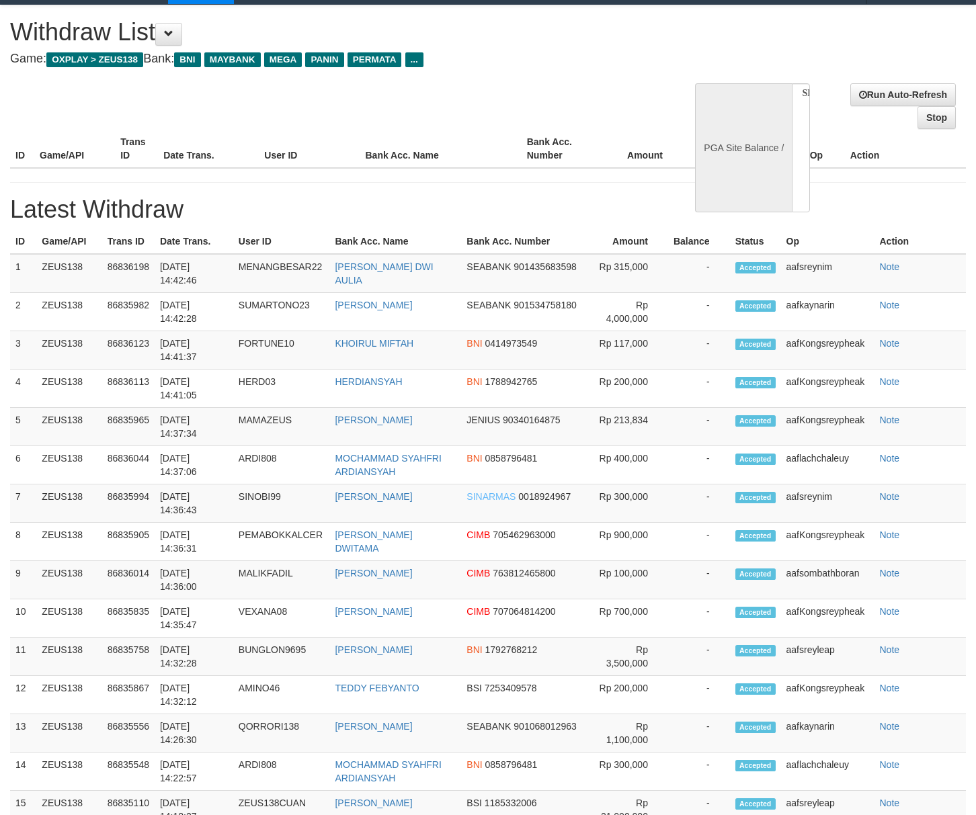 The height and width of the screenshot is (815, 976). Describe the element at coordinates (282, 580) in the screenshot. I see `td: MALIKFADIL` at that location.